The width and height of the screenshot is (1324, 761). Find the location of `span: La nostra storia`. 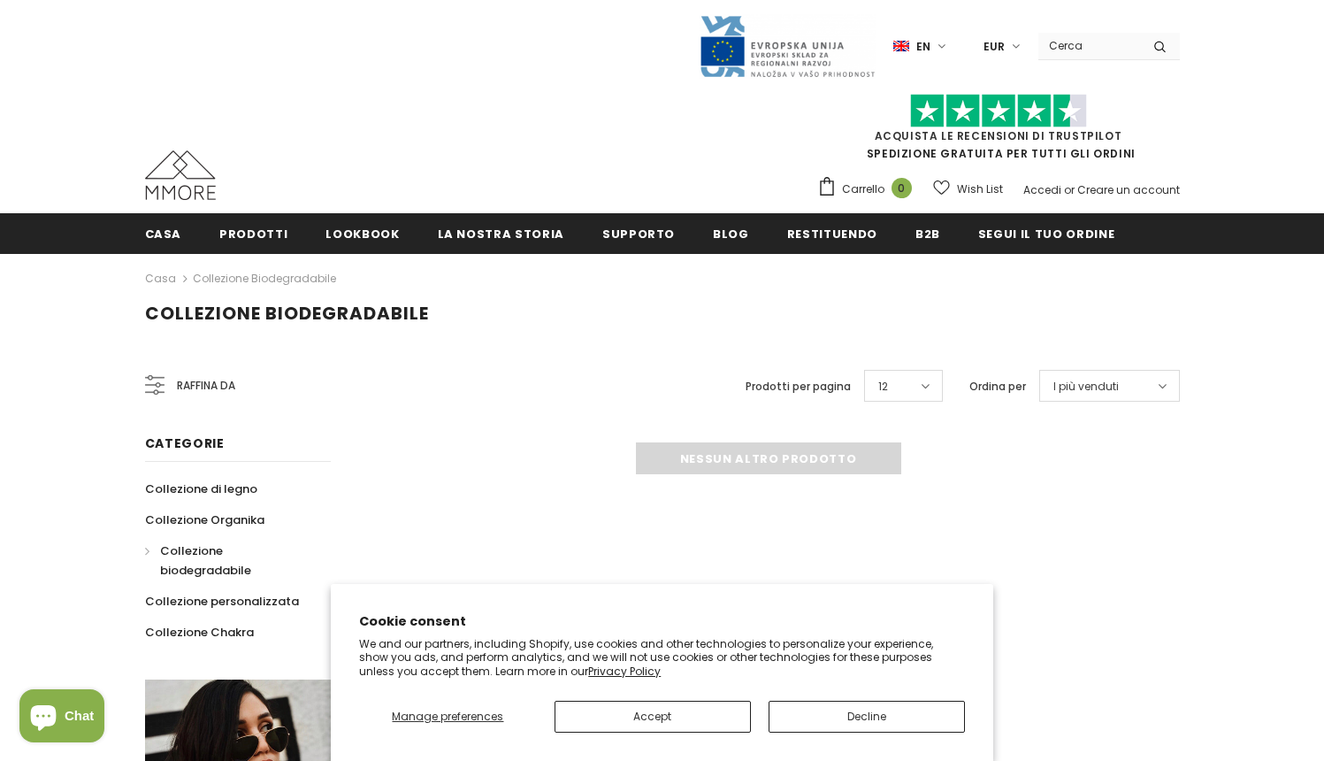

span: La nostra storia is located at coordinates (501, 234).